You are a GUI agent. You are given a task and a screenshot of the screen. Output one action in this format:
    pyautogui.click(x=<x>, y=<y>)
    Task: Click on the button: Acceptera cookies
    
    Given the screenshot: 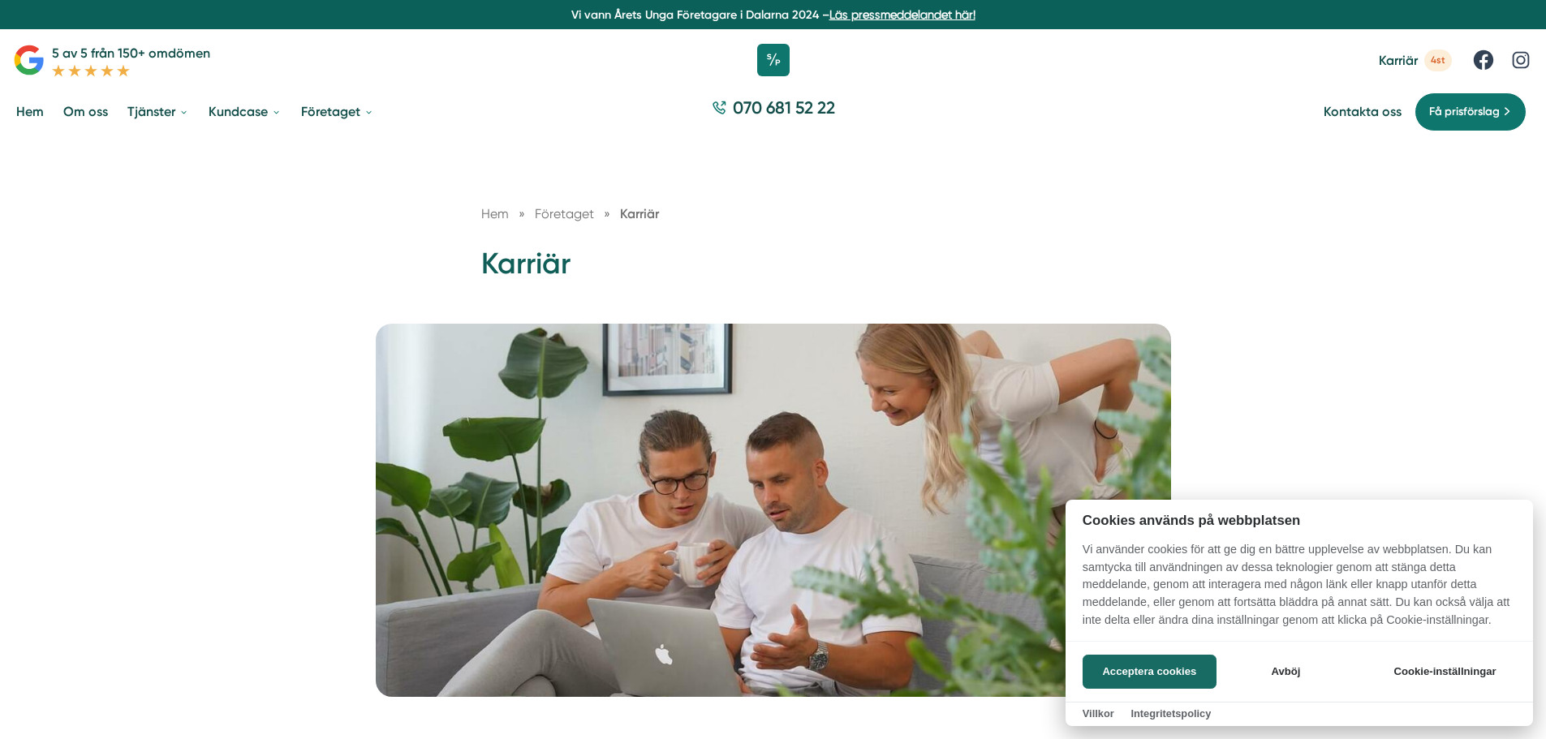 What is the action you would take?
    pyautogui.click(x=1149, y=672)
    